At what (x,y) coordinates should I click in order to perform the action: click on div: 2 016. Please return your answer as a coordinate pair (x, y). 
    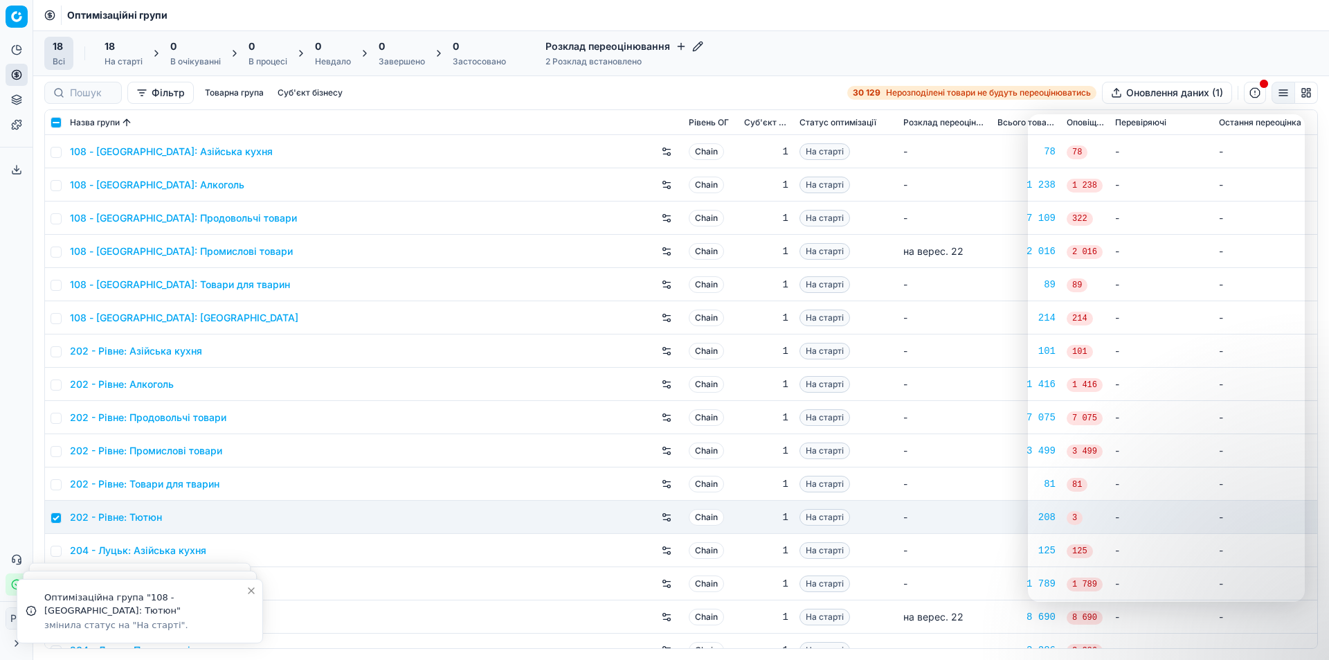
    Looking at the image, I should click on (1027, 251).